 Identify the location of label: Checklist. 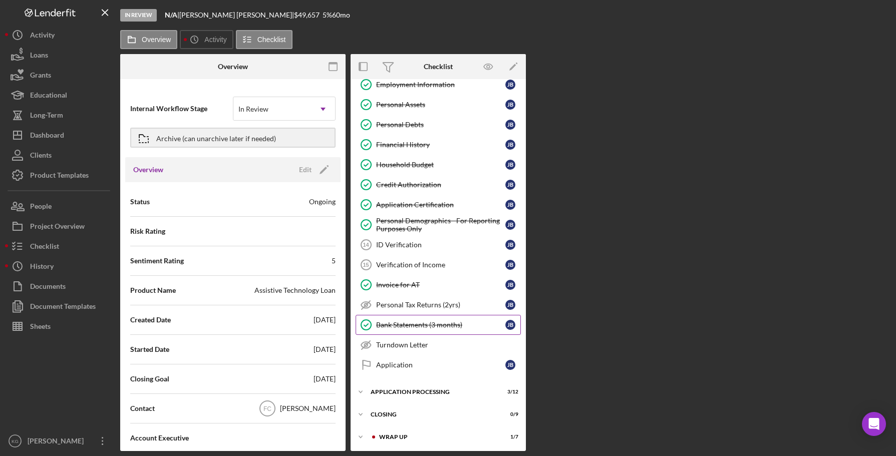
(271, 40).